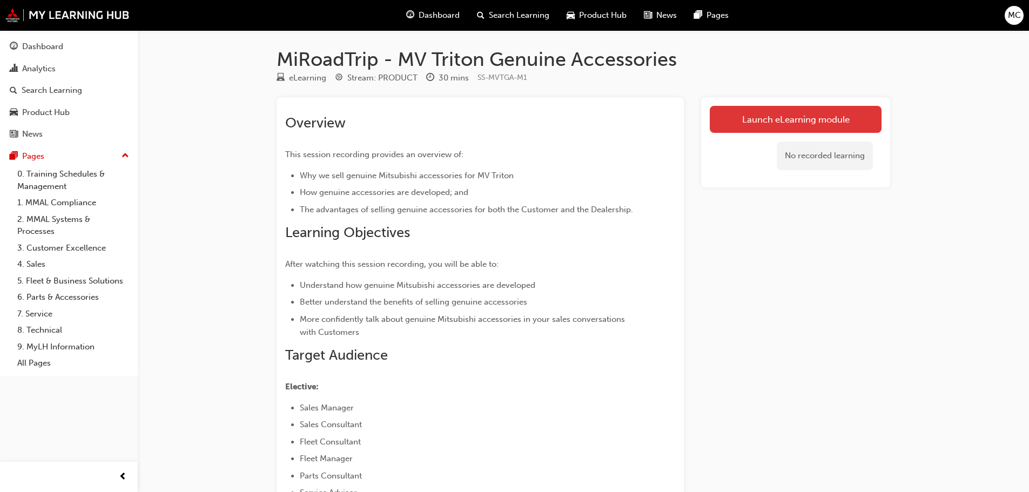  I want to click on span: Why we sell genuine Mitsubishi accessories for MV Triton, so click(407, 176).